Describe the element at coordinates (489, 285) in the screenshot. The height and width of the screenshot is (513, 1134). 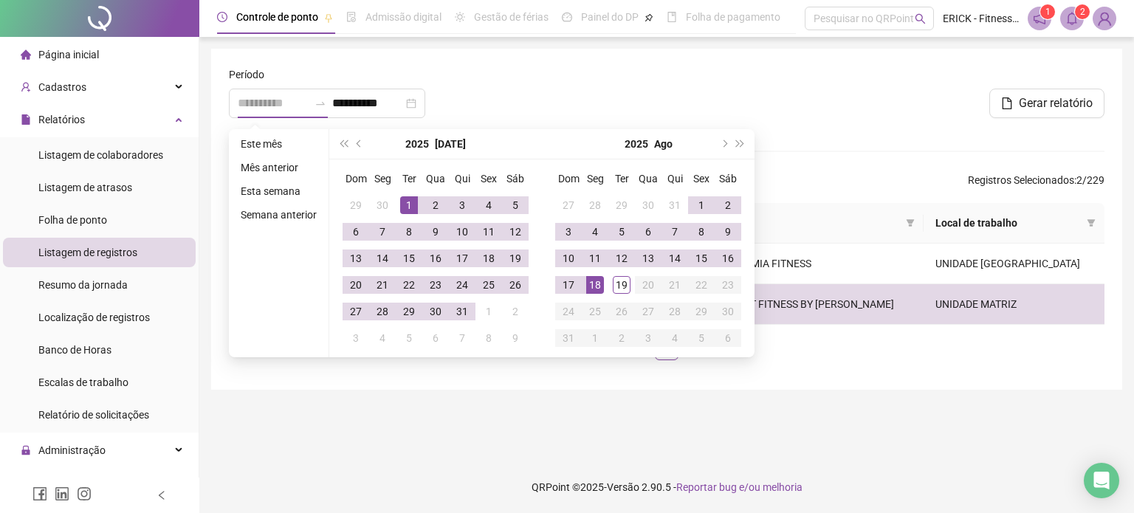
I see `div: 25` at that location.